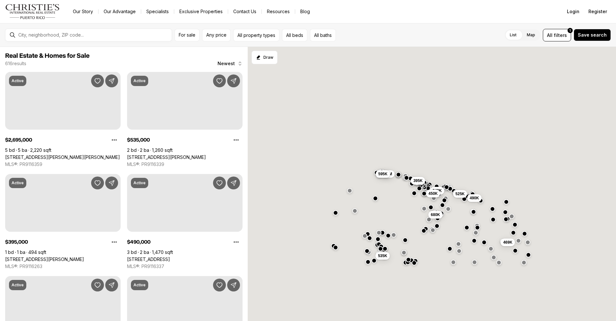  I want to click on span: All, so click(549, 35).